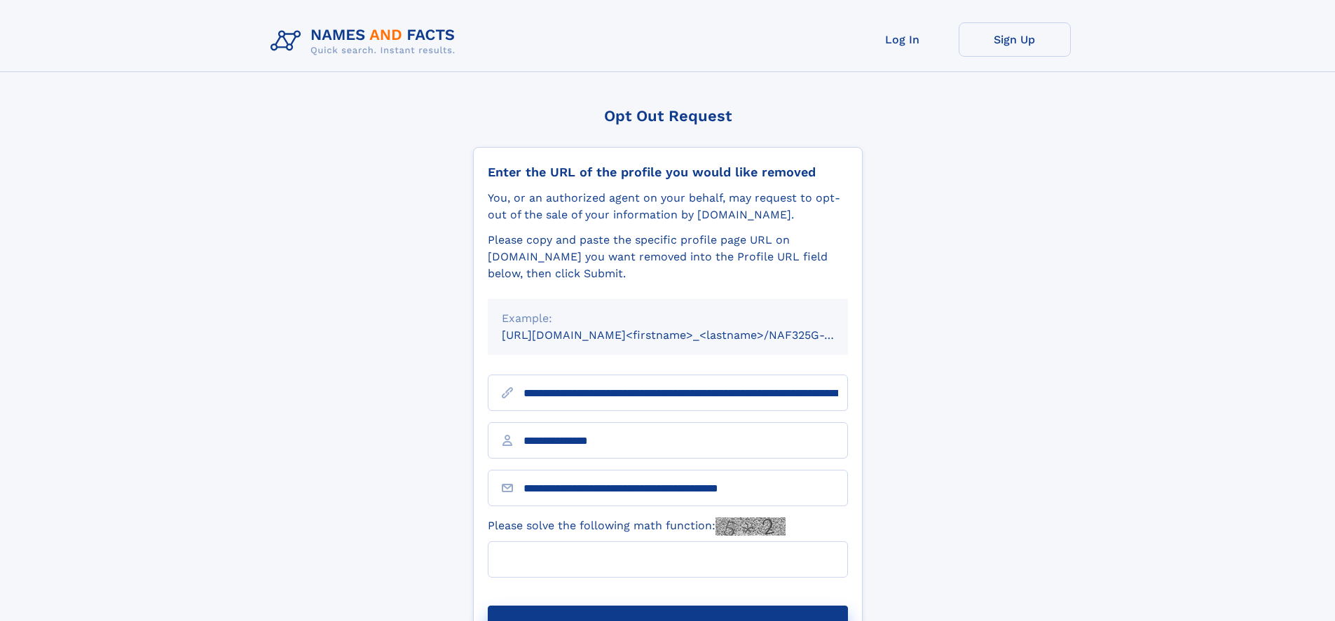 The height and width of the screenshot is (621, 1335). I want to click on div: Opt Out Request, so click(668, 116).